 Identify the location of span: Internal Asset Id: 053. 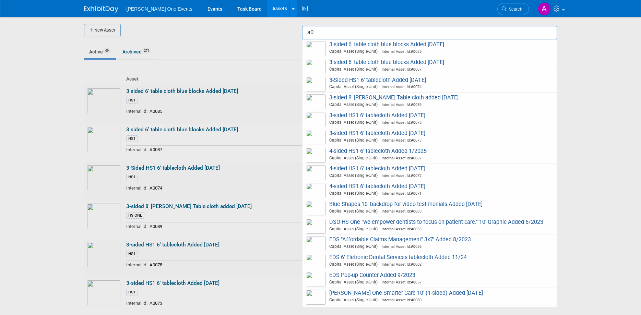
(400, 229).